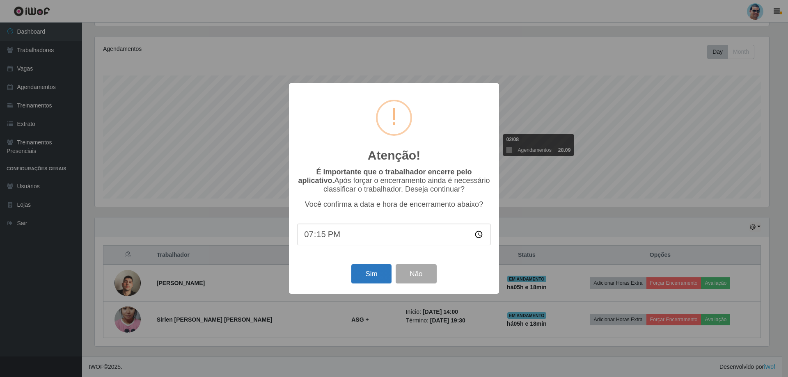 The image size is (788, 377). What do you see at coordinates (394, 181) in the screenshot?
I see `p: Após forçar o encerramento ainda é necessário classificar o trabalhador. Deseja continuar?` at bounding box center [394, 181].